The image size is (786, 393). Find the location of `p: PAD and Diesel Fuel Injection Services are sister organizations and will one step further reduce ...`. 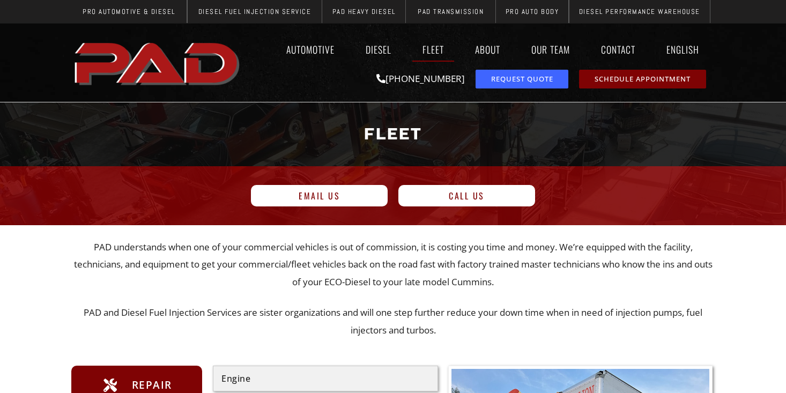

p: PAD and Diesel Fuel Injection Services are sister organizations and will one step further reduce ... is located at coordinates (393, 321).